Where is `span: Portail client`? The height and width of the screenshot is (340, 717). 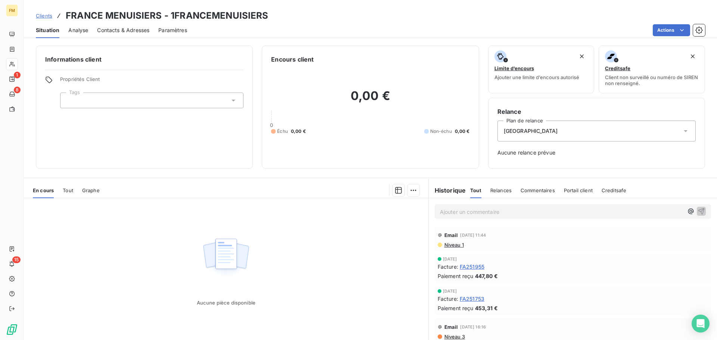
span: Portail client is located at coordinates (578, 190).